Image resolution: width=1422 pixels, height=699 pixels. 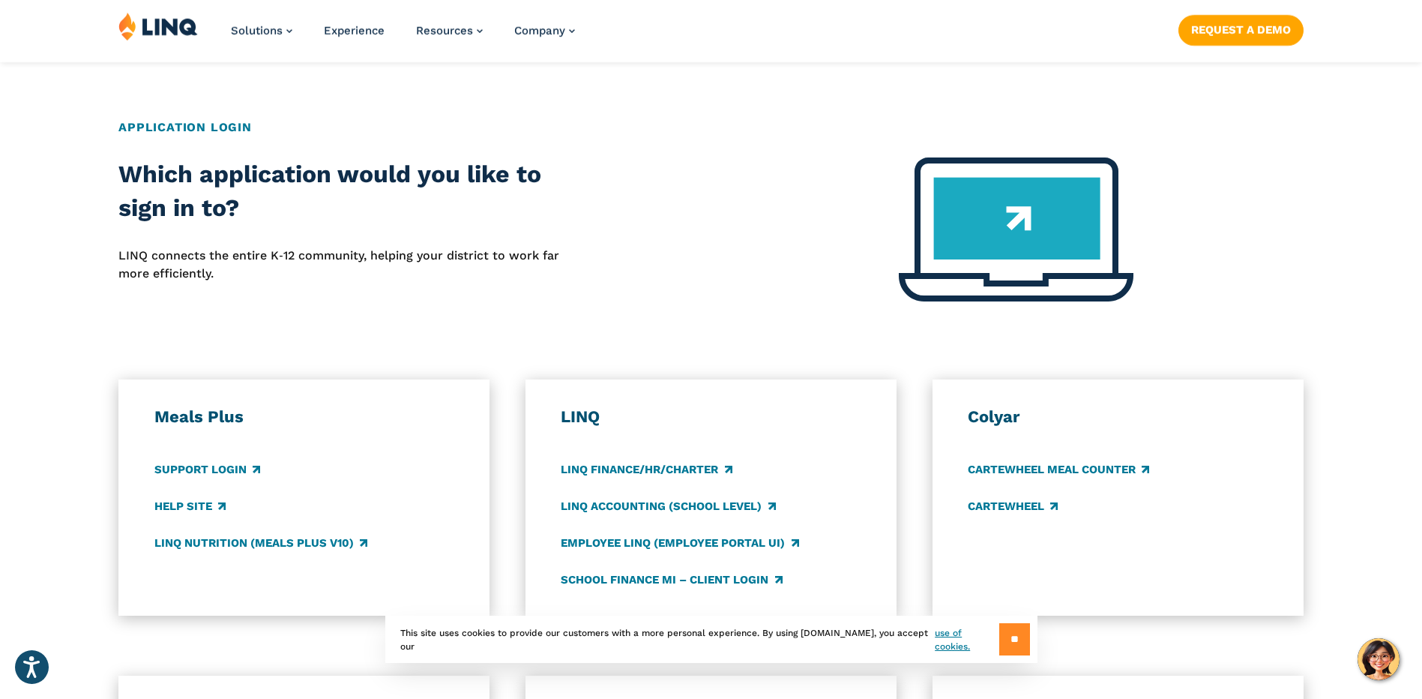 I want to click on a: Request a Demo, so click(x=1240, y=30).